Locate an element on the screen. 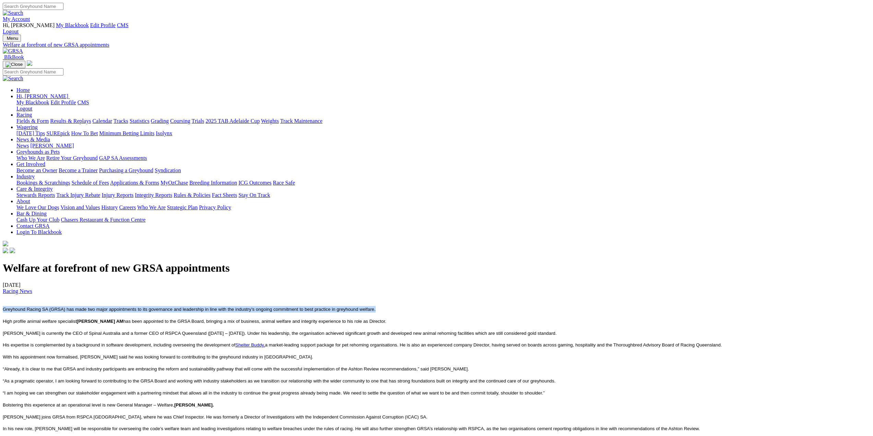 The height and width of the screenshot is (436, 873). a: News is located at coordinates (23, 145).